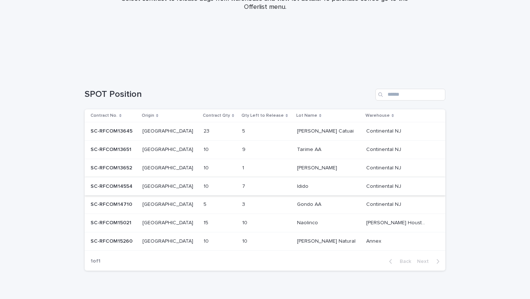  What do you see at coordinates (206, 222) in the screenshot?
I see `p: 15` at bounding box center [206, 222].